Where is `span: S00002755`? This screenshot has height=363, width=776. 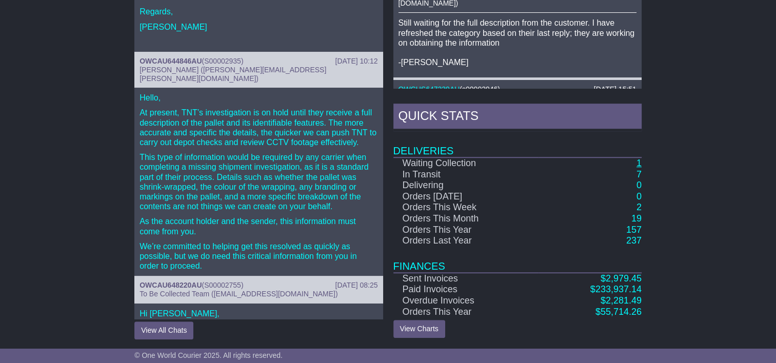 span: S00002755 is located at coordinates (222, 285).